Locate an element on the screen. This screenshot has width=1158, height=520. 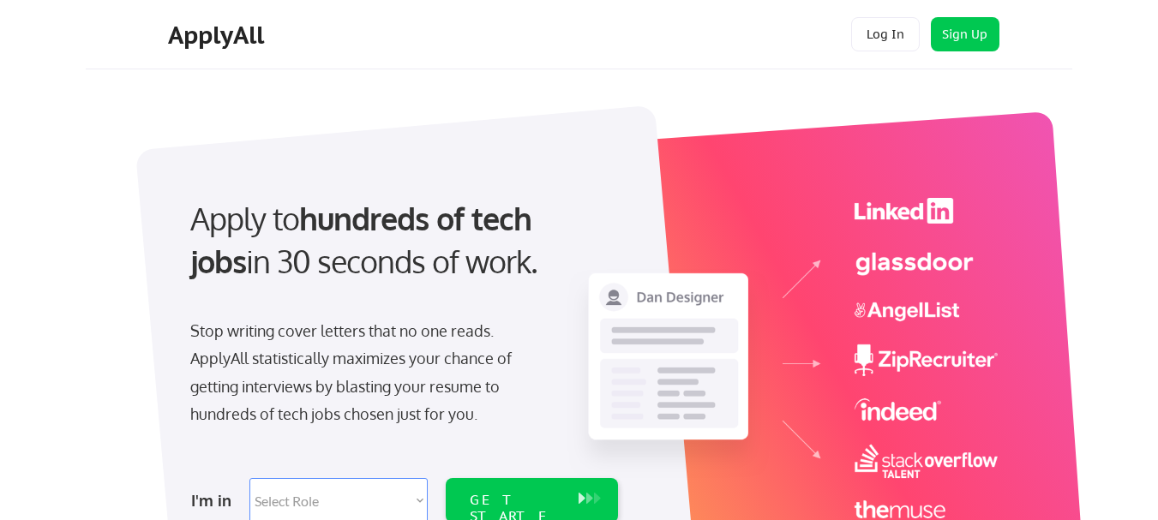
div: I'm in is located at coordinates (215, 501).